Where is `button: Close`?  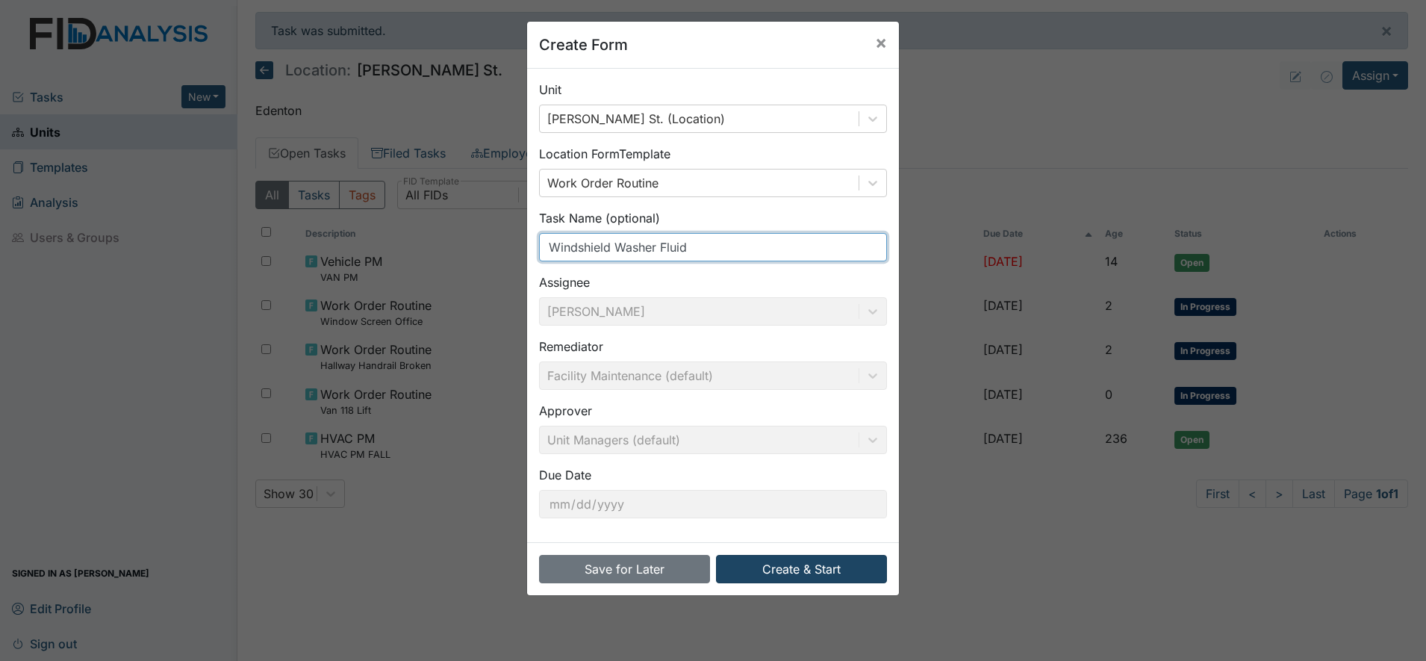
button: Close is located at coordinates (881, 43).